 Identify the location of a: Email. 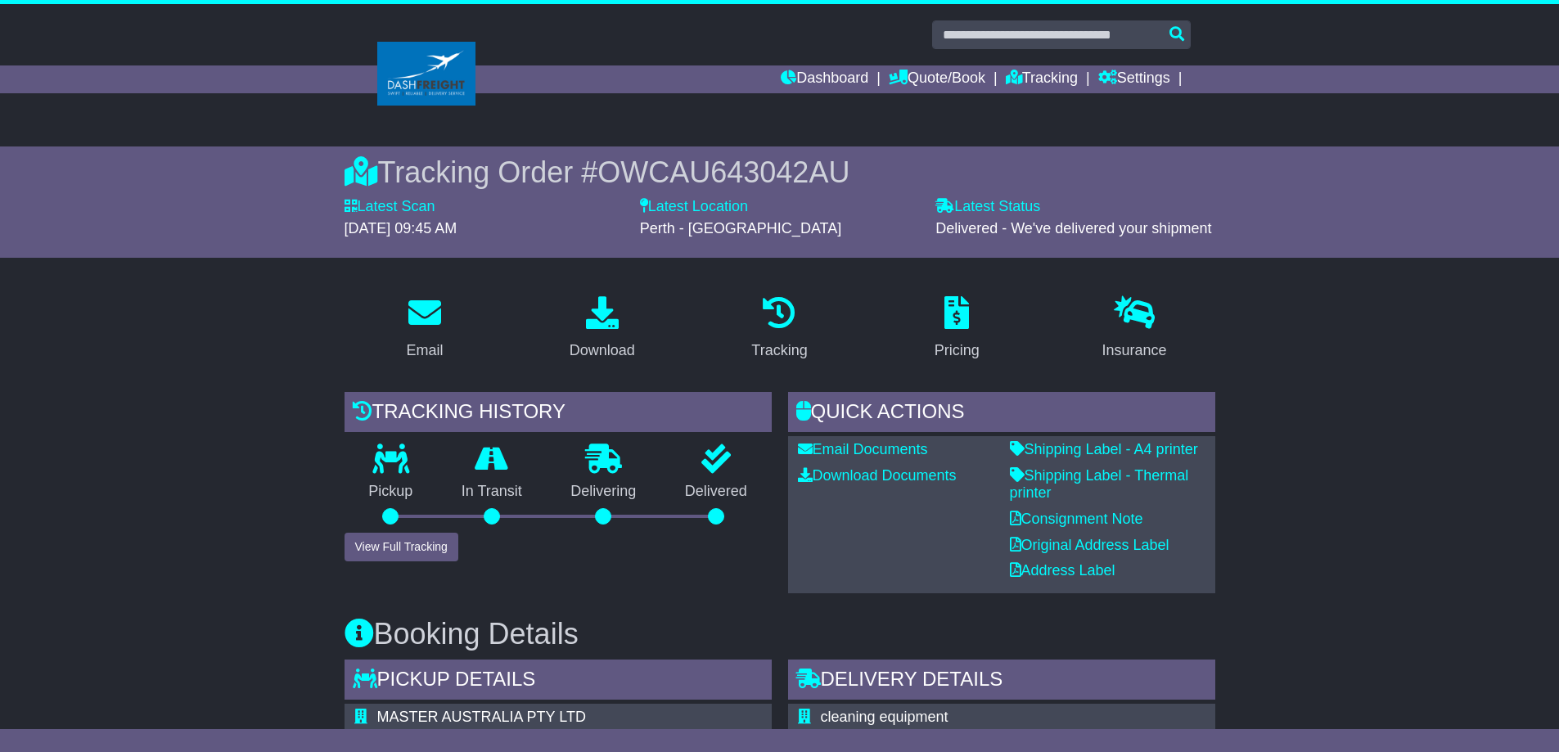
(424, 329).